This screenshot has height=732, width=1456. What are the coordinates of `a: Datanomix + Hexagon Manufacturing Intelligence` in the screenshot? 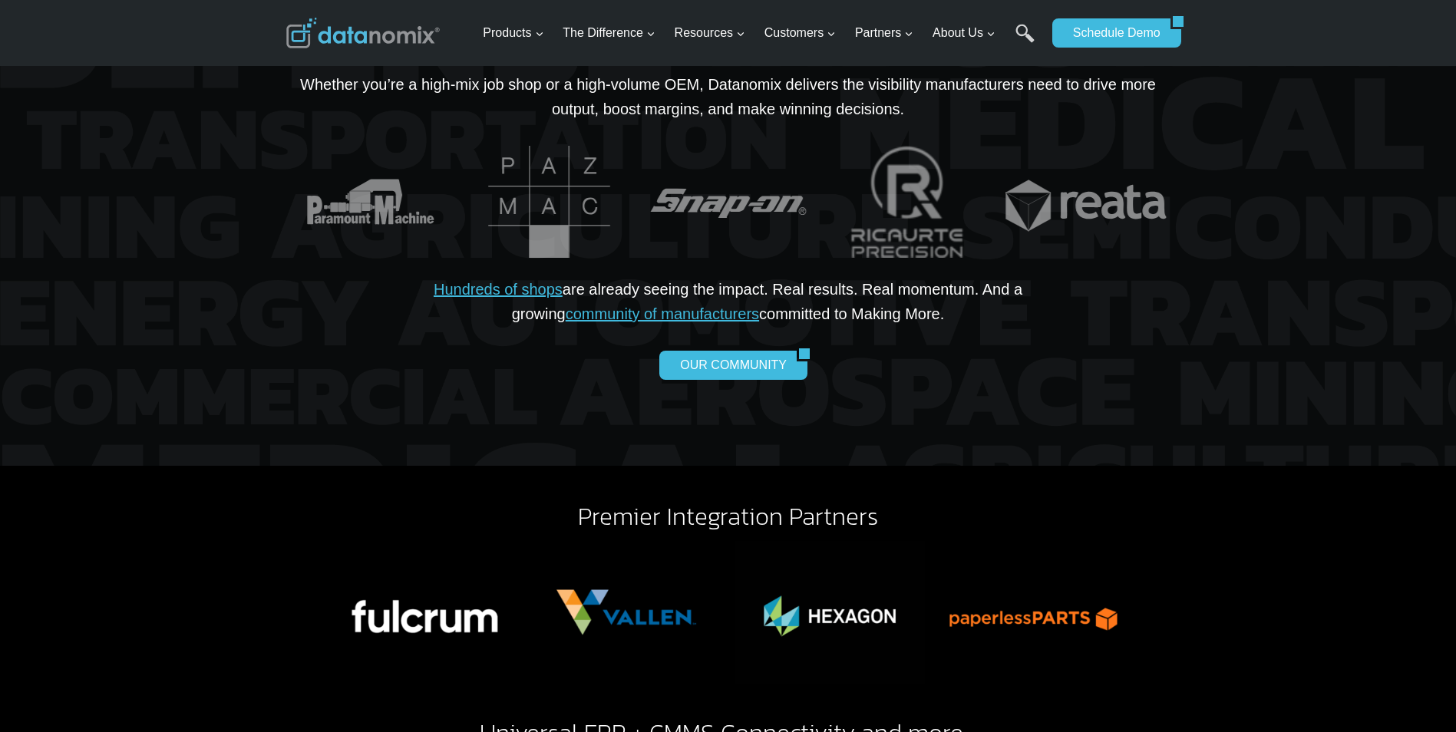 It's located at (829, 612).